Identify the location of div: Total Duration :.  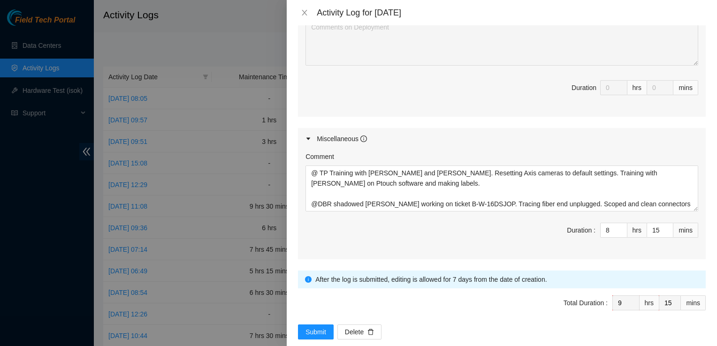
(586, 303).